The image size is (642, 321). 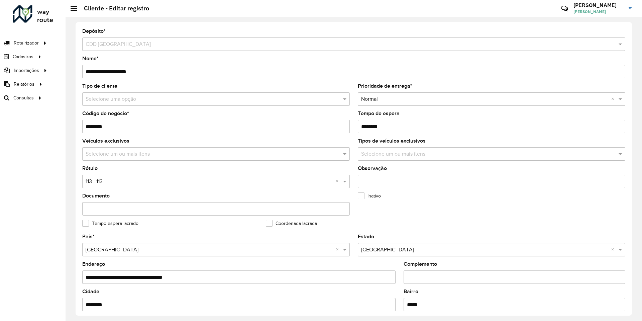 What do you see at coordinates (113, 8) in the screenshot?
I see `h2: Cliente - Editar registro` at bounding box center [113, 8].